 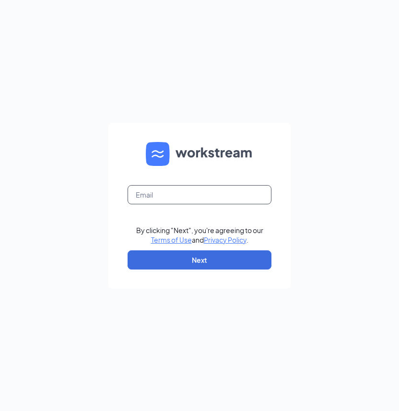 I want to click on a: Terms of Use, so click(x=171, y=240).